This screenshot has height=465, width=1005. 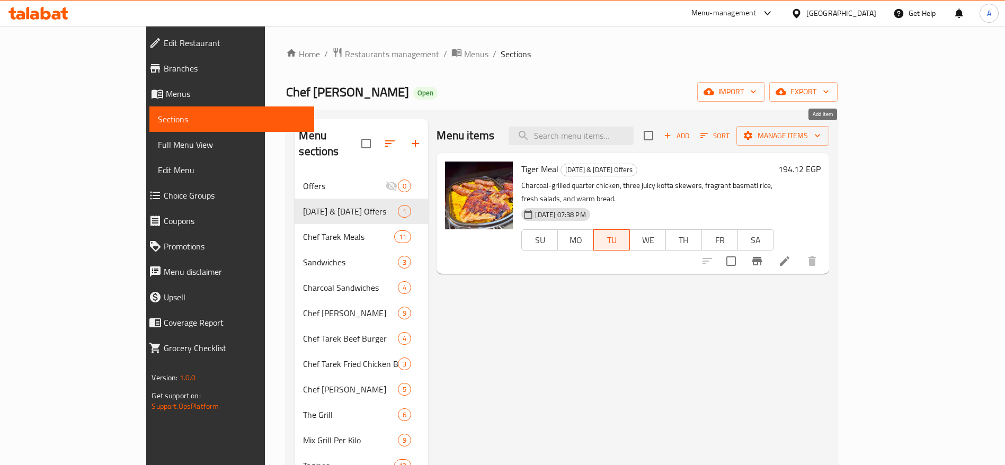 I want to click on span: 5, so click(x=404, y=390).